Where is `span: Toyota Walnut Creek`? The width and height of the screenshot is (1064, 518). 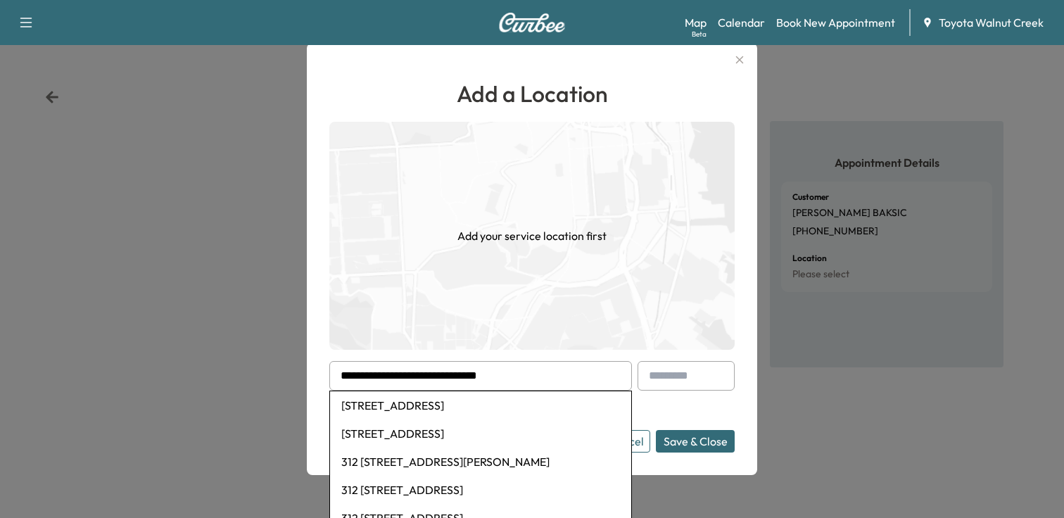
span: Toyota Walnut Creek is located at coordinates (991, 23).